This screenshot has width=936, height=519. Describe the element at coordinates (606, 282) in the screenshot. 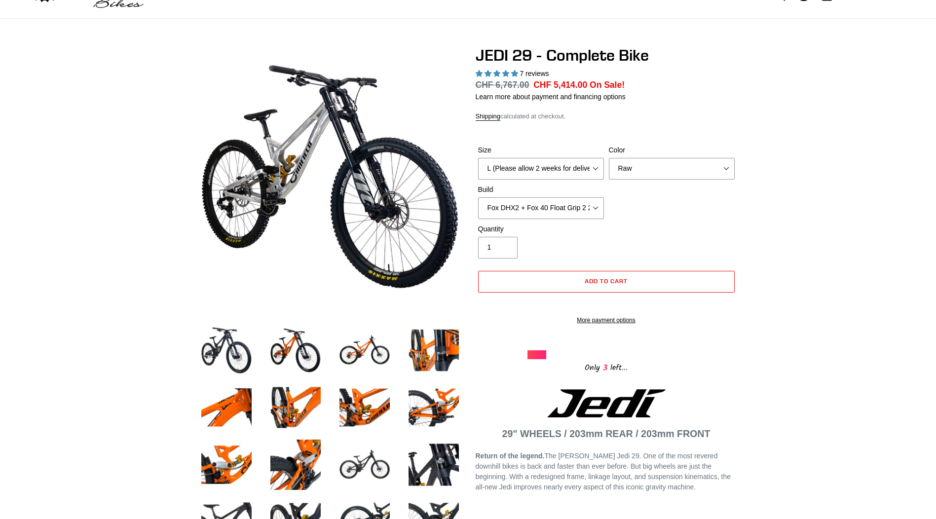

I see `button: Add to cart` at that location.